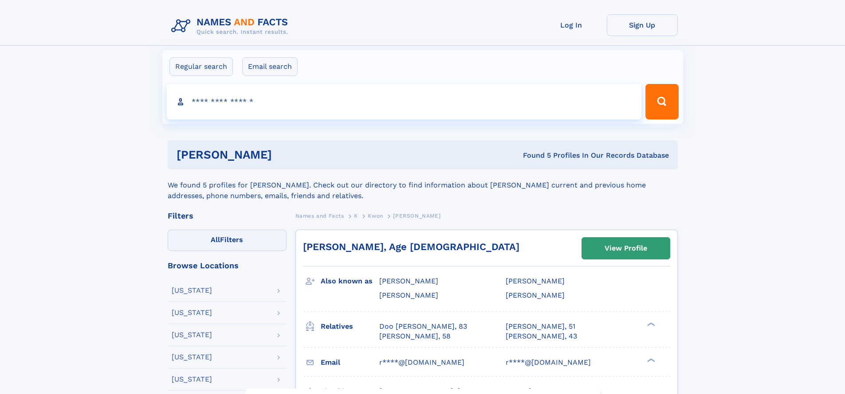 The width and height of the screenshot is (845, 394). What do you see at coordinates (626, 248) in the screenshot?
I see `a: View Profile` at bounding box center [626, 248].